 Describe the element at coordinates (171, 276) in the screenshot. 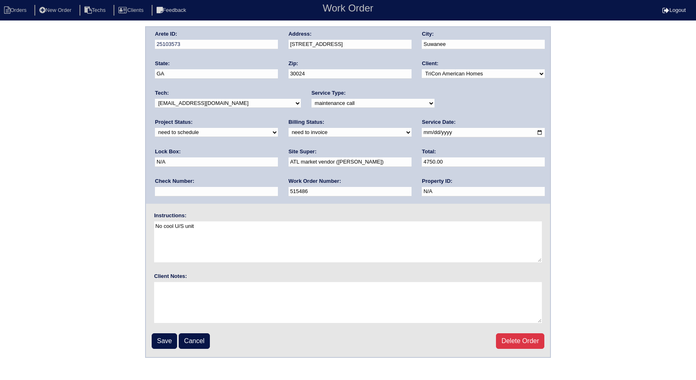

I see `label: Client Notes:` at that location.